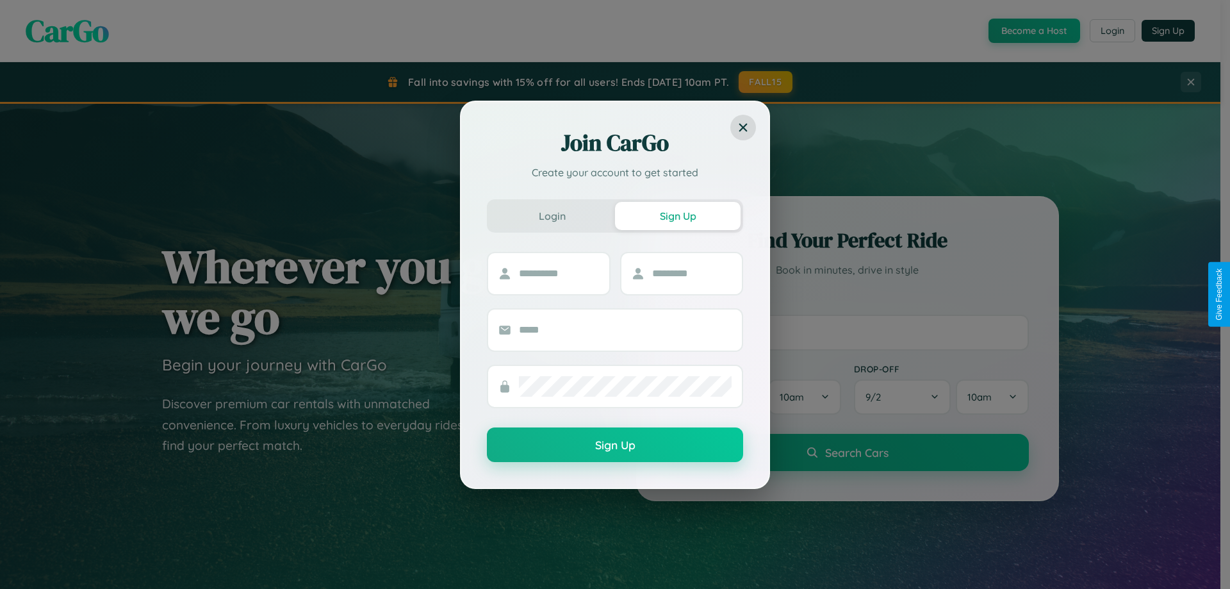  Describe the element at coordinates (1219, 294) in the screenshot. I see `div: Give Feedback` at that location.